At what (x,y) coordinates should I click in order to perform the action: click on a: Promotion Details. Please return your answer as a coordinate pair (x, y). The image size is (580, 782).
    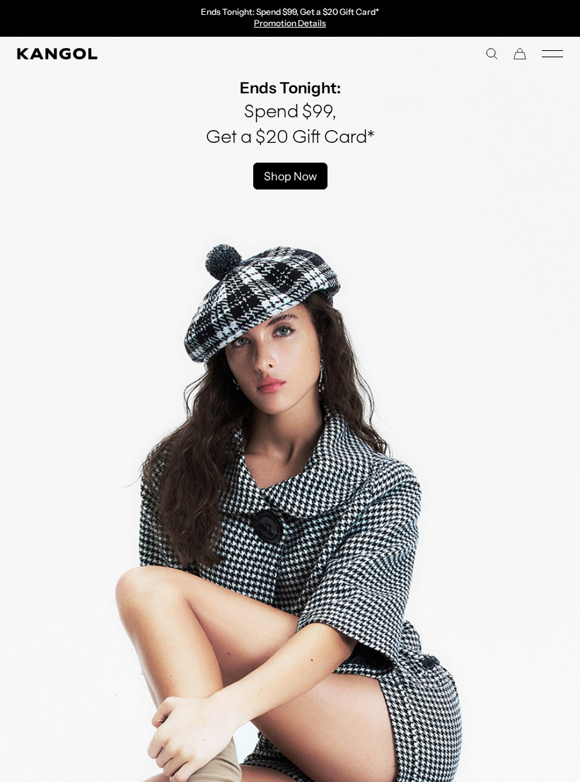
    Looking at the image, I should click on (290, 23).